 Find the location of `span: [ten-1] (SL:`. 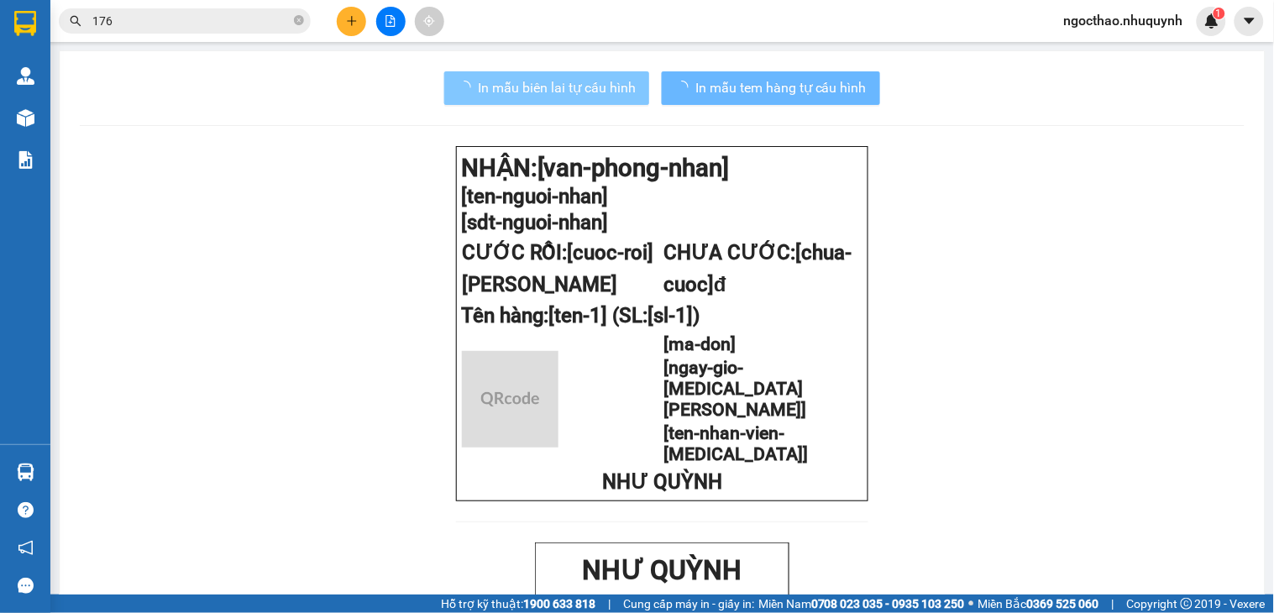

span: [ten-1] (SL: is located at coordinates (625, 316).